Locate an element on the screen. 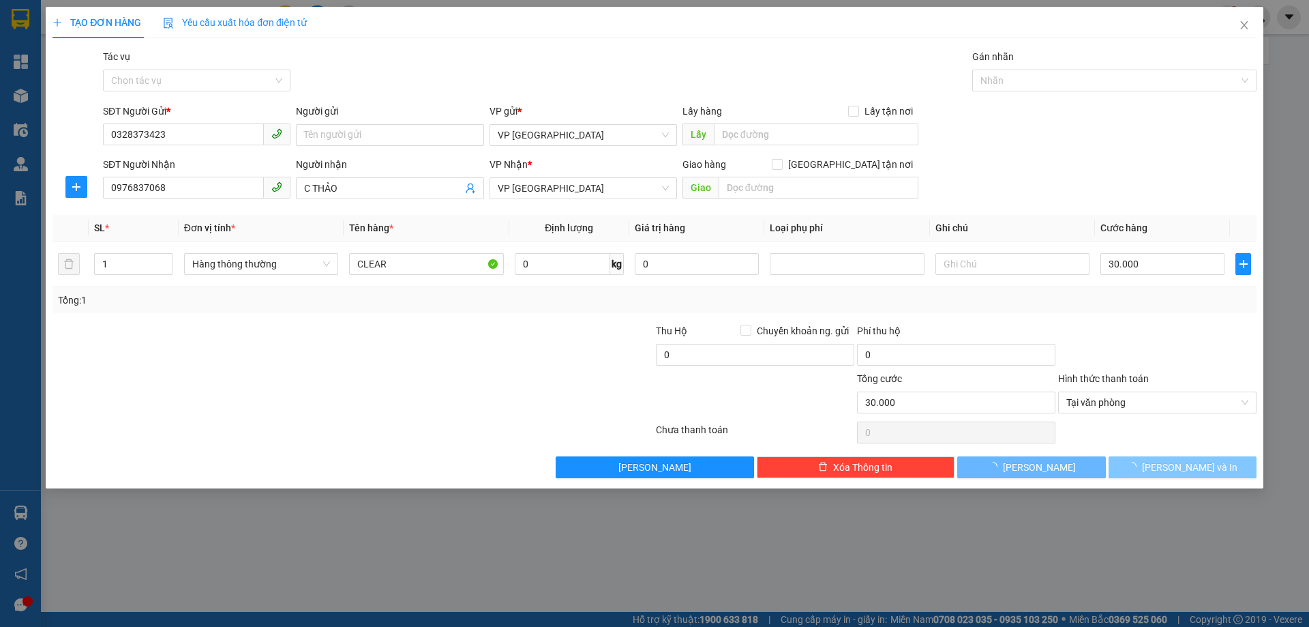  span: TẠO ĐƠN HÀNG is located at coordinates (97, 22).